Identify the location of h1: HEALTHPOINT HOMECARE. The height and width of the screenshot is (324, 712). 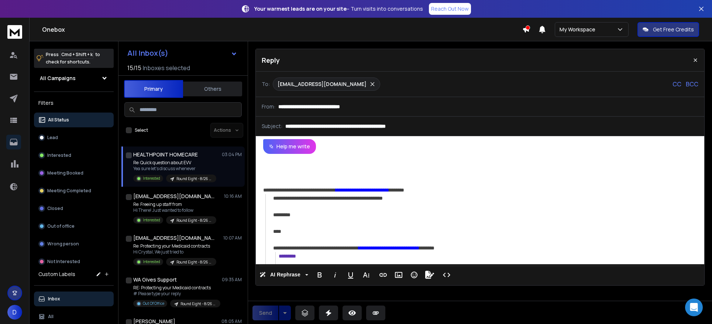
(165, 155).